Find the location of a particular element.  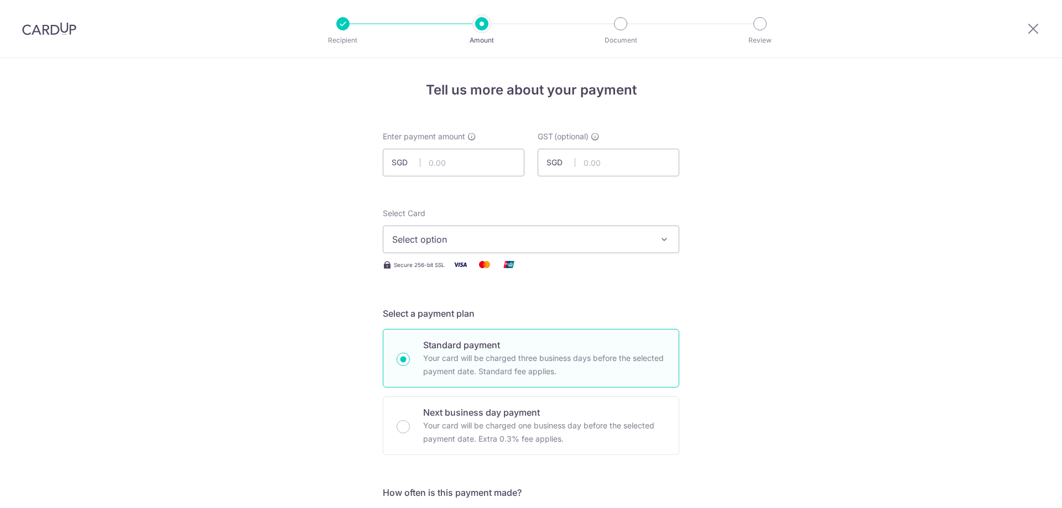

p: Your card will be charged three business days before the selected payment date. Standard fee appl... is located at coordinates (544, 365).